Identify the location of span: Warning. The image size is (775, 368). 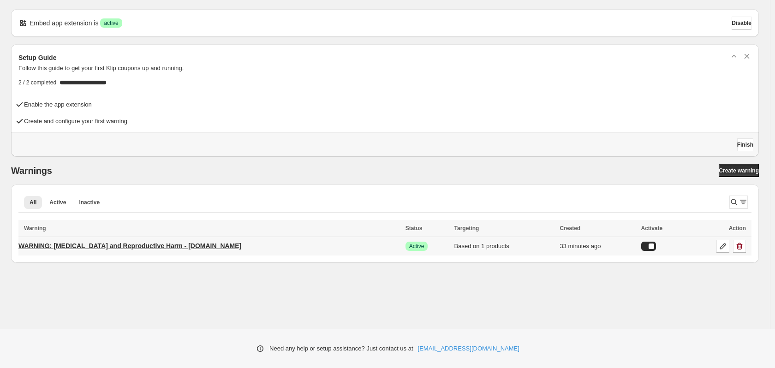
(35, 228).